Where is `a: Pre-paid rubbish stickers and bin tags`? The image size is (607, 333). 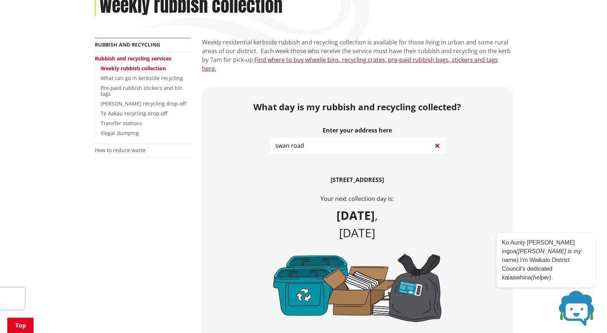
a: Pre-paid rubbish stickers and bin tags is located at coordinates (141, 91).